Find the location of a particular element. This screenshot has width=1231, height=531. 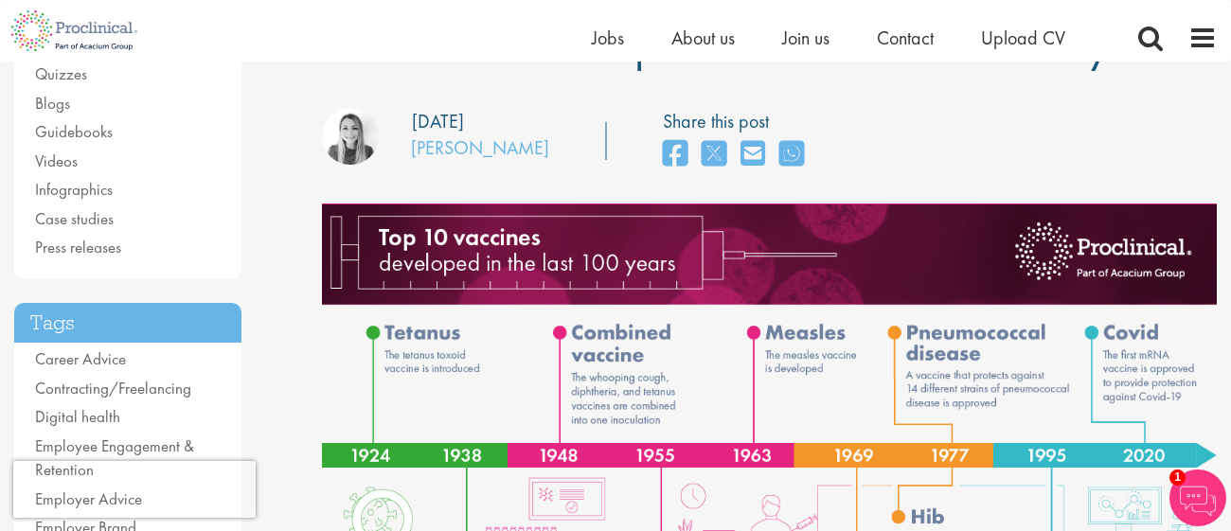

a: Press releases is located at coordinates (78, 247).